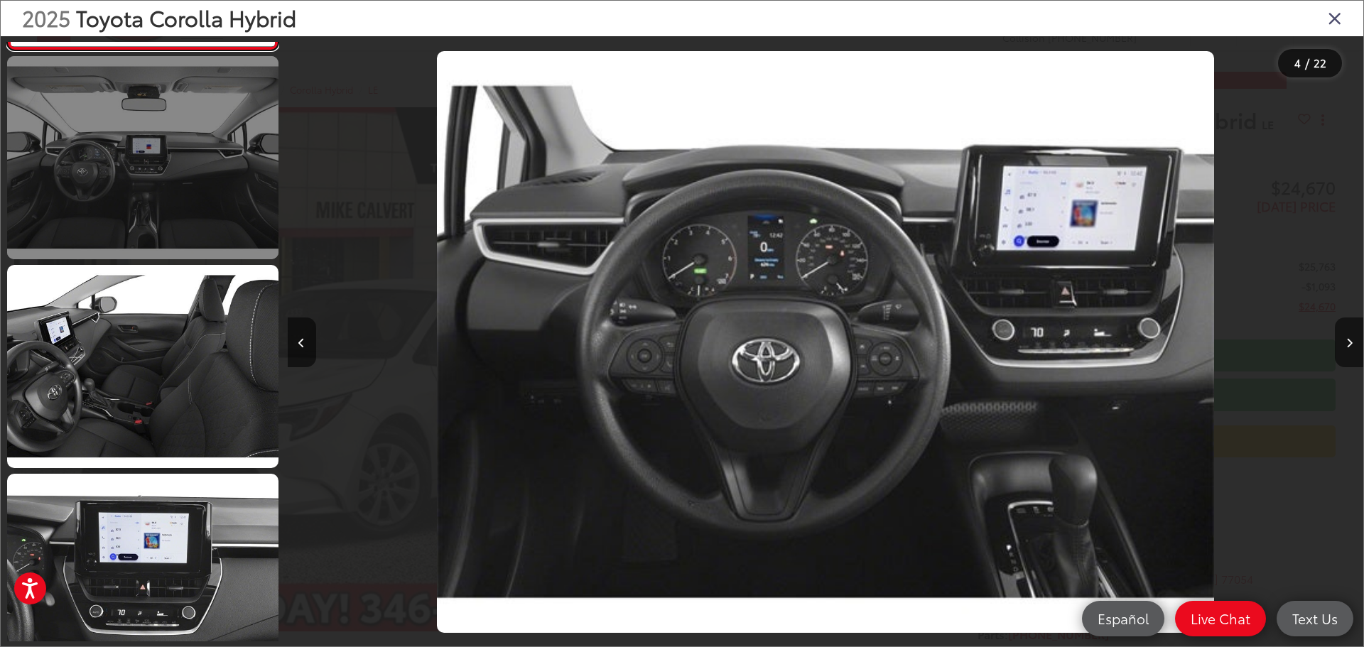 This screenshot has width=1364, height=647. Describe the element at coordinates (1335, 18) in the screenshot. I see `i: Close gallery` at that location.